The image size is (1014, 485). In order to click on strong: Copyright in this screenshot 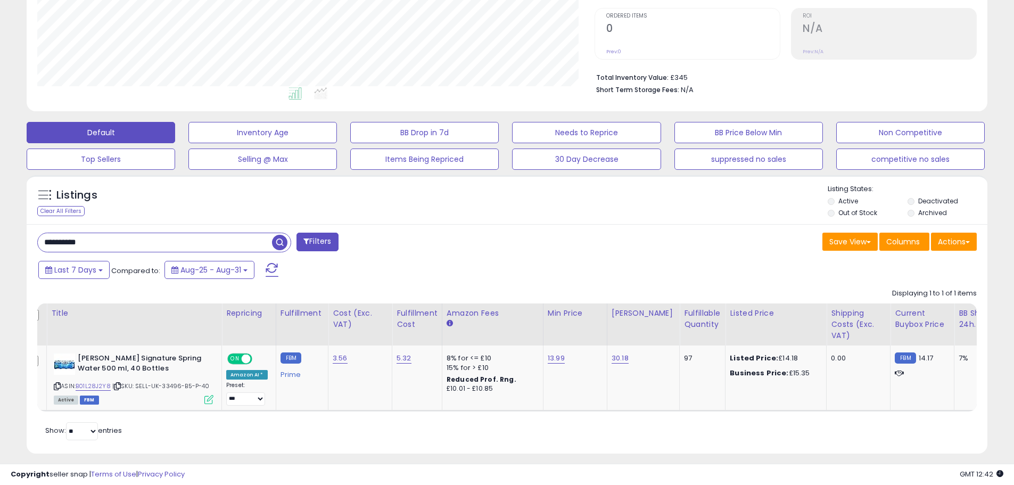, I will do `click(30, 474)`.